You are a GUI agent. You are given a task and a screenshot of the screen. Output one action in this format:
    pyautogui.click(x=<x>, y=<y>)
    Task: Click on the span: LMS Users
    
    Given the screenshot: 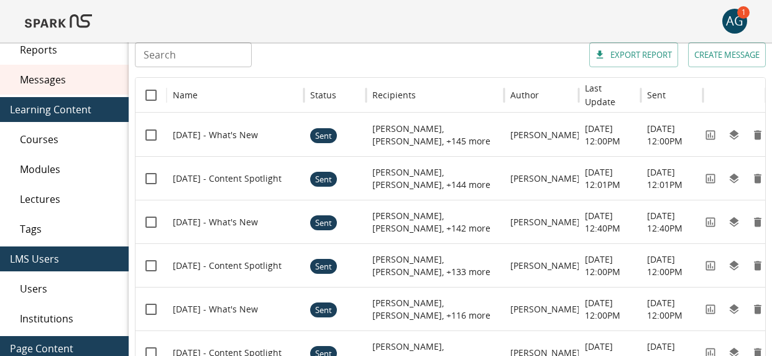 What is the action you would take?
    pyautogui.click(x=64, y=259)
    